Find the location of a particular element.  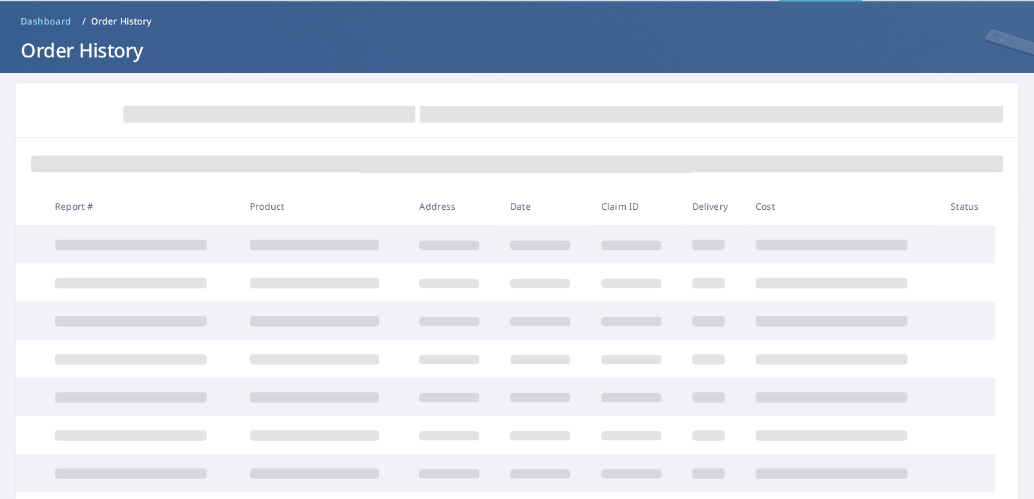

h1: Order History is located at coordinates (517, 50).